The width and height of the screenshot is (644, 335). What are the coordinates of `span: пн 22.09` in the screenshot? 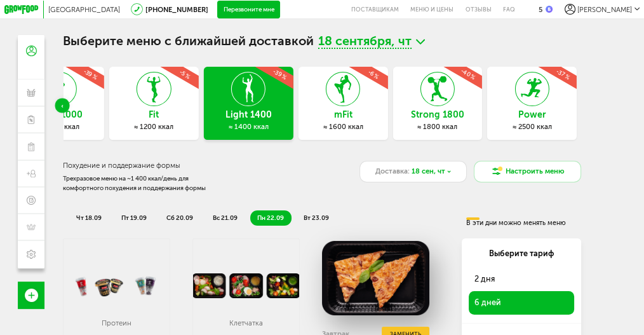 It's located at (270, 218).